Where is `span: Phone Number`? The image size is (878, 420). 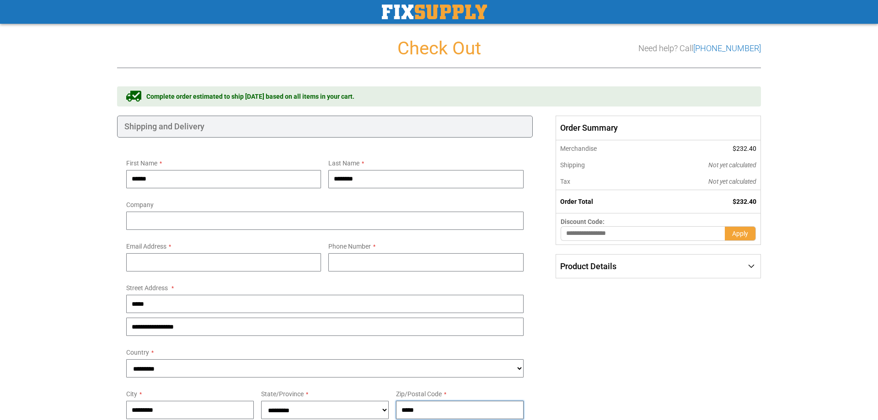 span: Phone Number is located at coordinates (350, 247).